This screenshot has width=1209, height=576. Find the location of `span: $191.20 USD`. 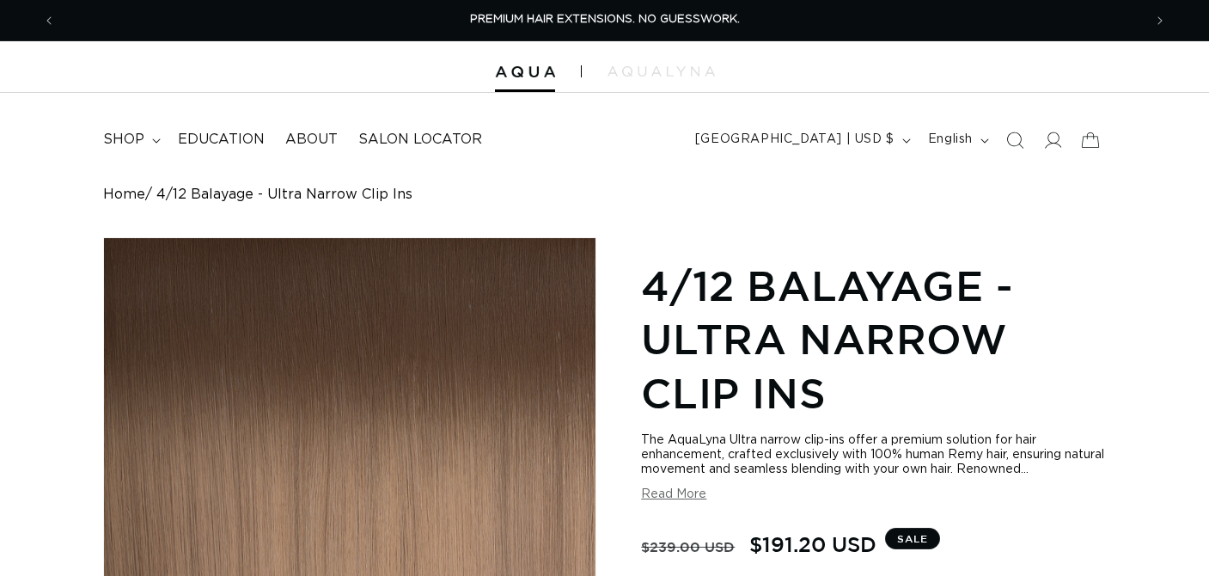

span: $191.20 USD is located at coordinates (813, 544).